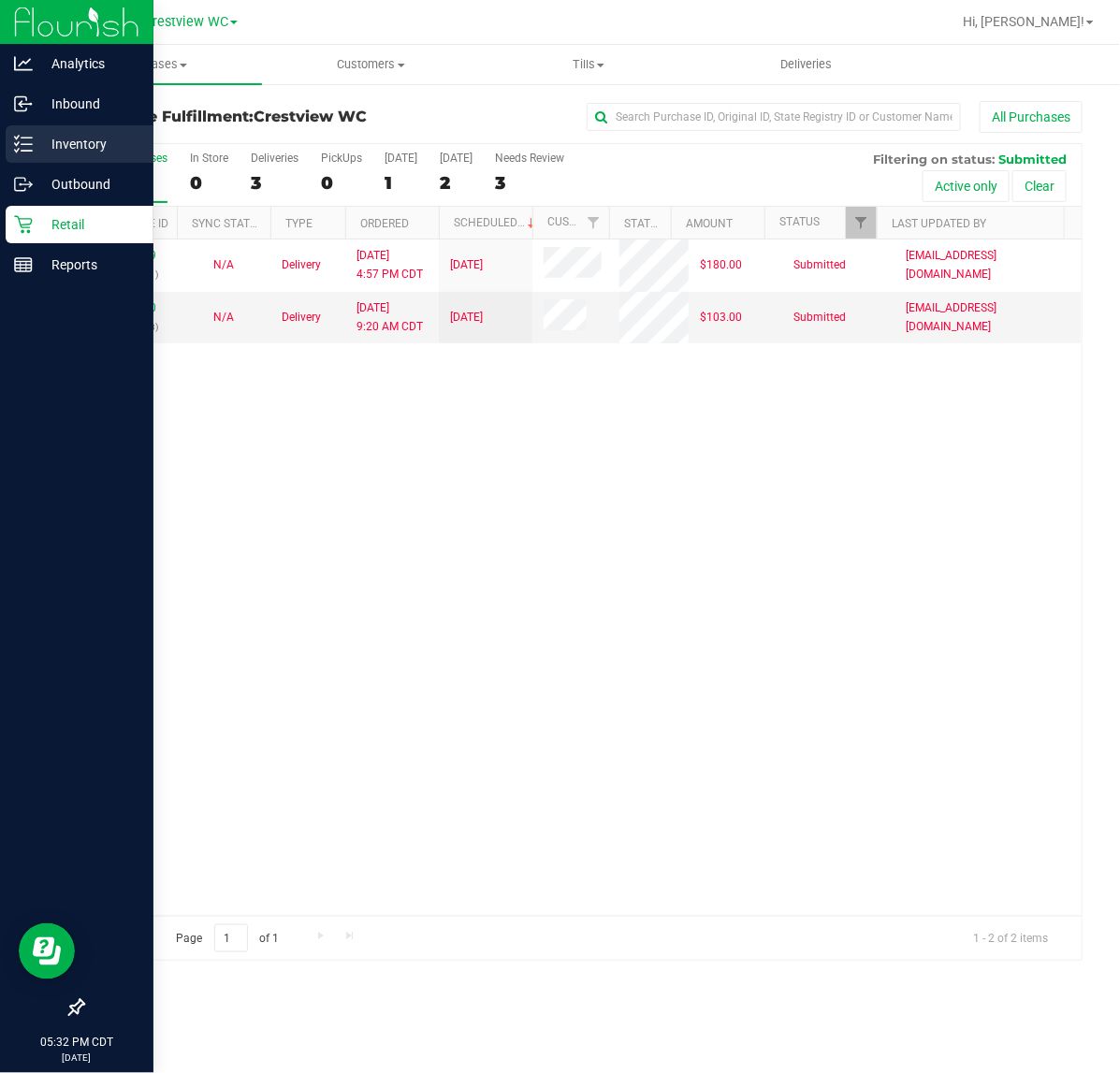  What do you see at coordinates (774, 116) in the screenshot?
I see `input: Search Purchase ID, Original ID, State Registry ID or Customer Name...` at bounding box center [774, 116].